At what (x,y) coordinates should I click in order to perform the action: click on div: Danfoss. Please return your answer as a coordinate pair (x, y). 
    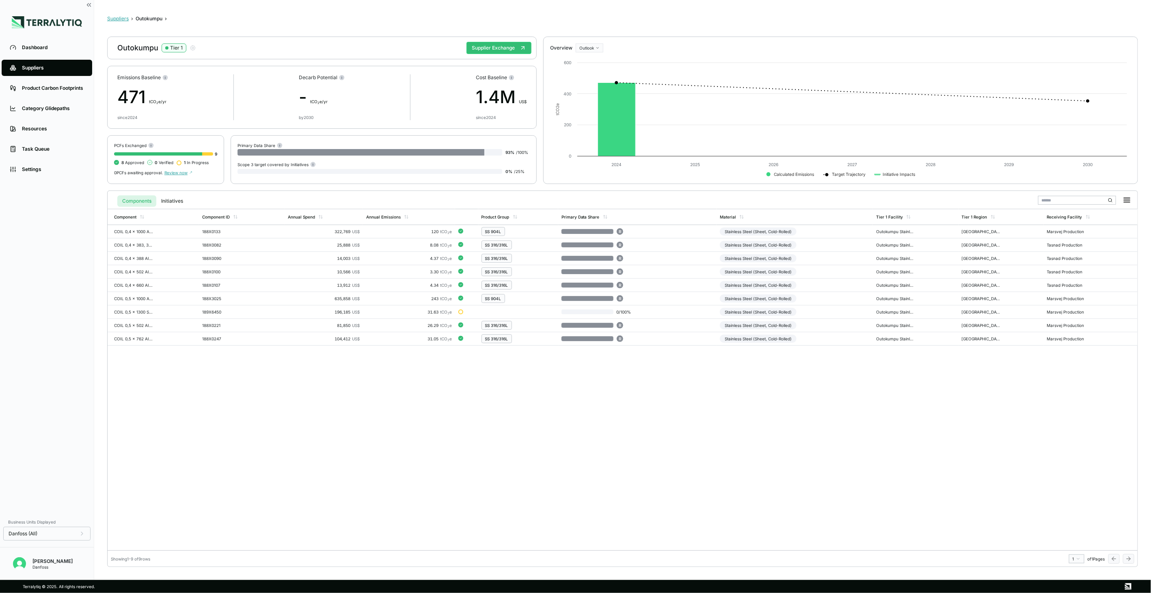
    Looking at the image, I should click on (52, 567).